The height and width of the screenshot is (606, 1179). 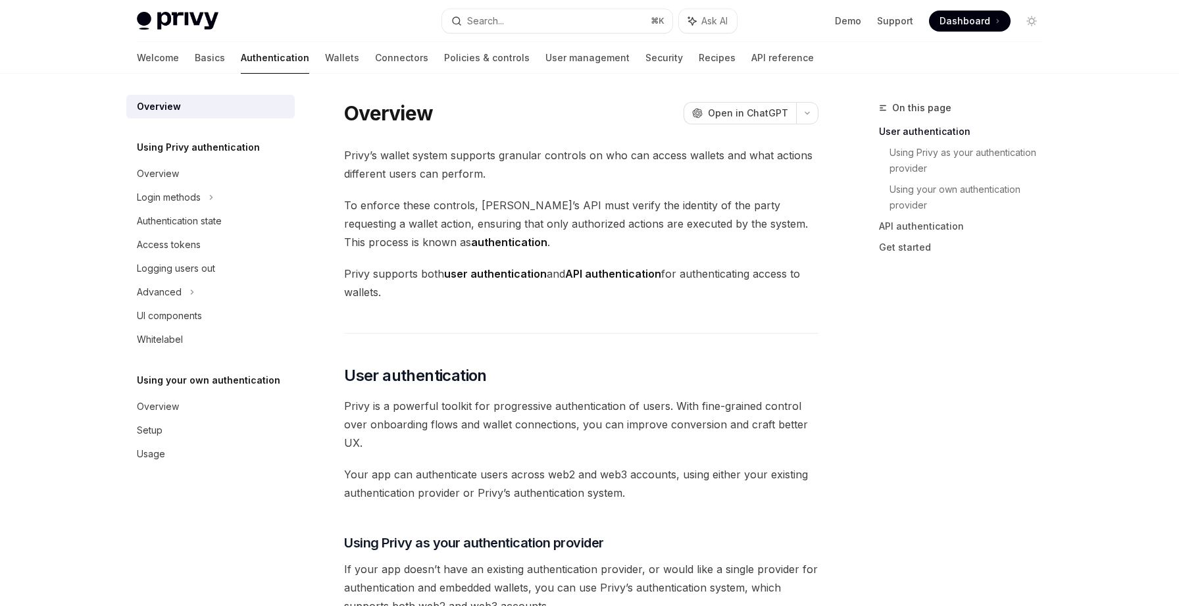 What do you see at coordinates (211, 454) in the screenshot?
I see `a: Usage` at bounding box center [211, 454].